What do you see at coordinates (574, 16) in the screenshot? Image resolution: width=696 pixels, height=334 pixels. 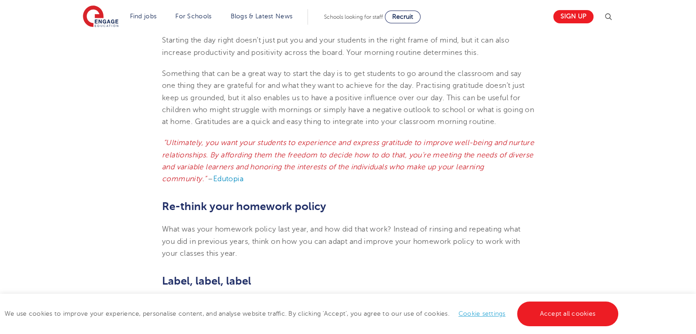 I see `a: Sign up` at bounding box center [574, 16].